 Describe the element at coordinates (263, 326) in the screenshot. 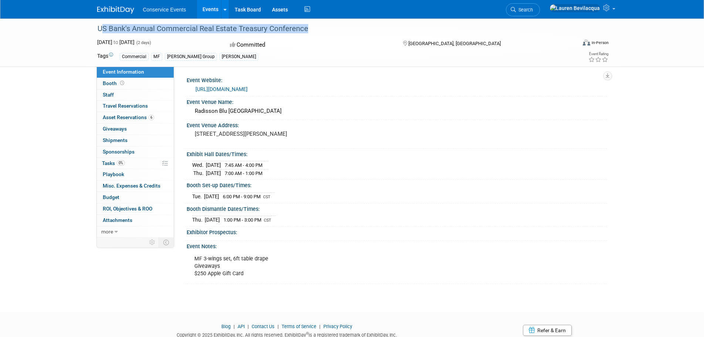

I see `a: Contact Us` at that location.